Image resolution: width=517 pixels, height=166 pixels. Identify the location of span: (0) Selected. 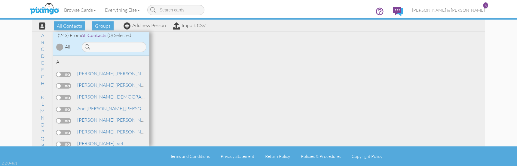
(119, 35).